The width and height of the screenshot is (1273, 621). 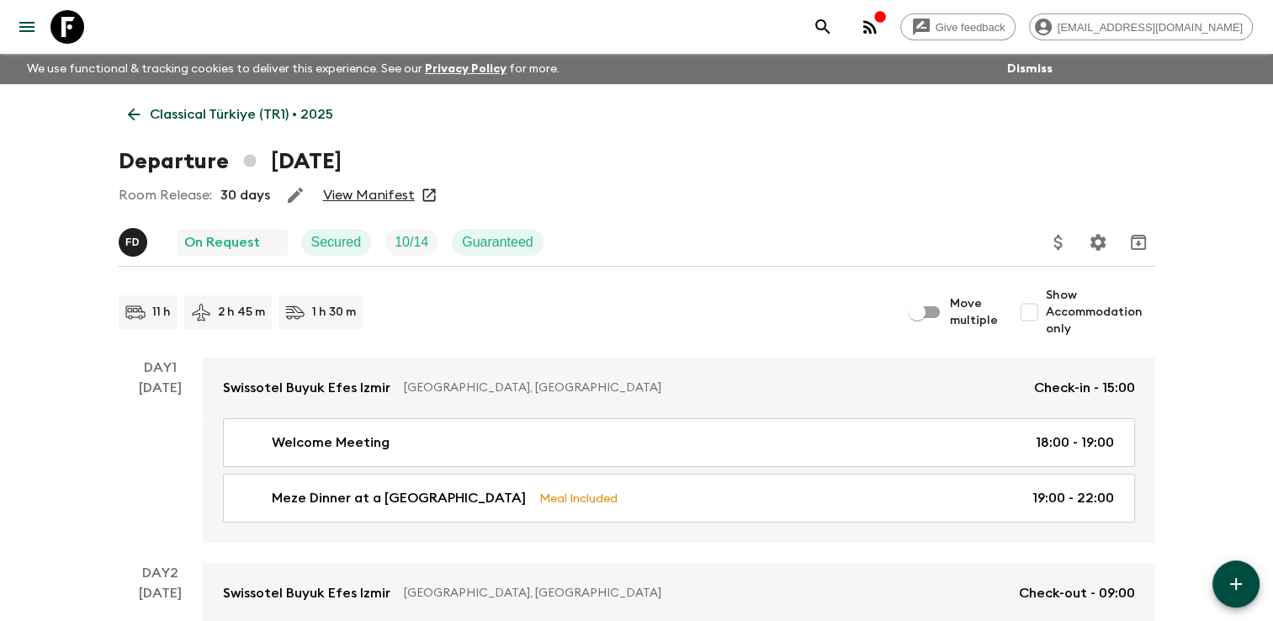 I want to click on button: menu, so click(x=27, y=27).